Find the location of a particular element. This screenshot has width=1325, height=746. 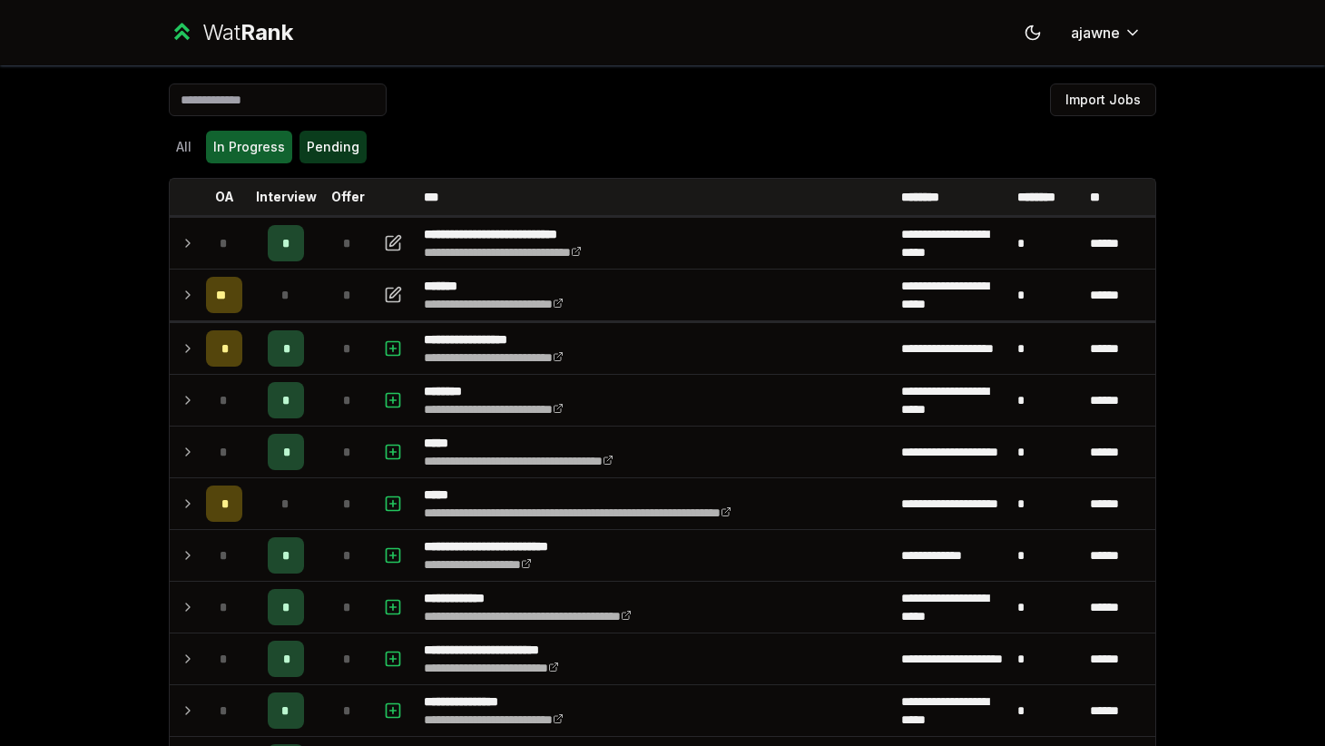

button: ajawne is located at coordinates (1107, 33).